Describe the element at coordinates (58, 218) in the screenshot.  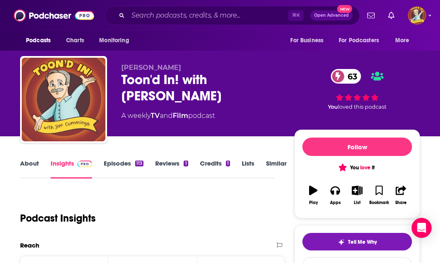
I see `h1: Podcast Insights` at that location.